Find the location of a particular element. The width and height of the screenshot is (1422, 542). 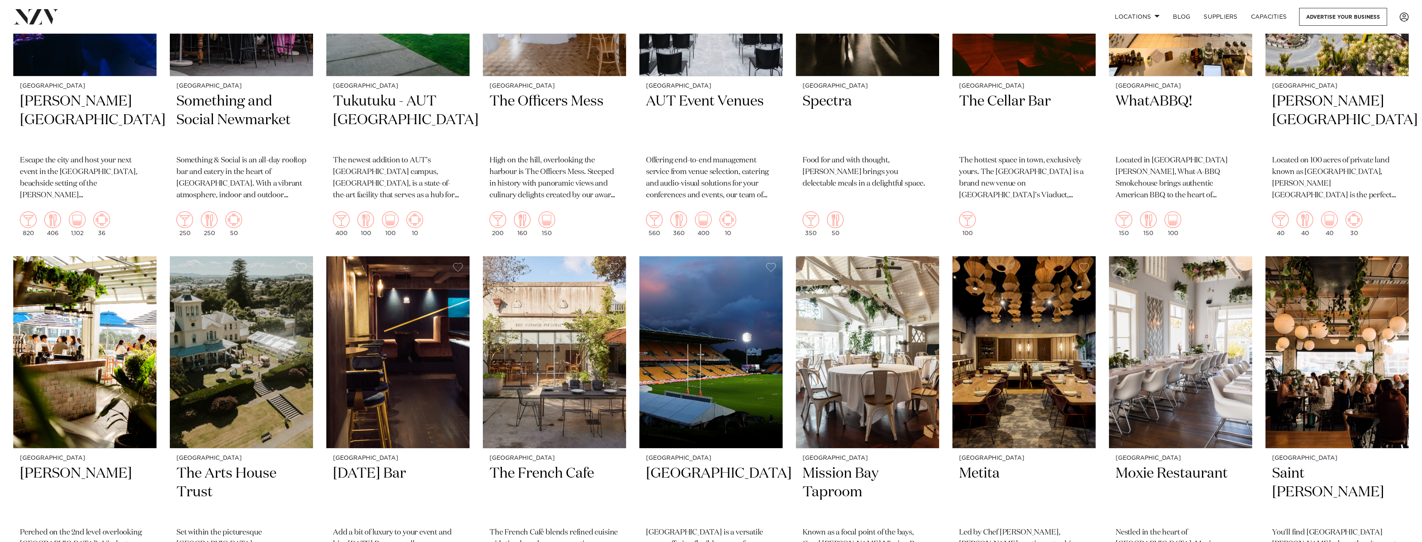

div: 406 is located at coordinates (53, 224).